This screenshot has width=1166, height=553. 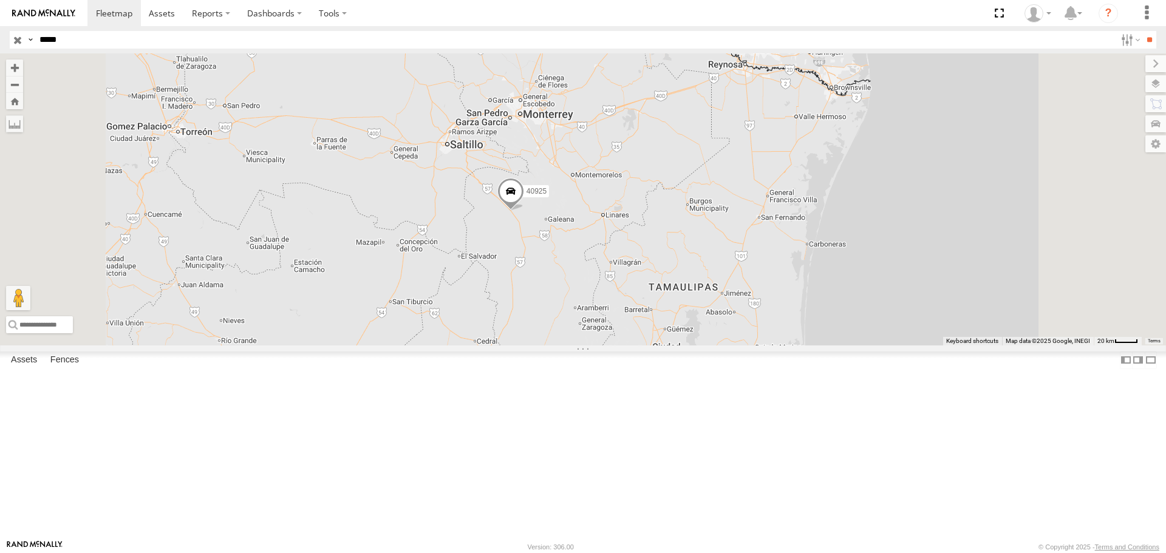 I want to click on div: © Copyright 2025 -, so click(x=1098, y=547).